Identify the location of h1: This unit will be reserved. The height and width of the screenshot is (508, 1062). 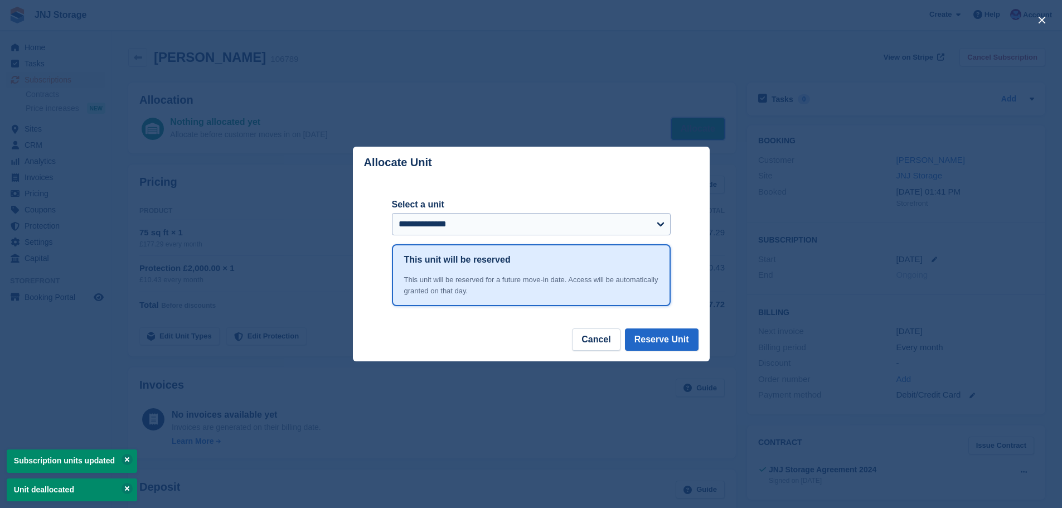
(457, 260).